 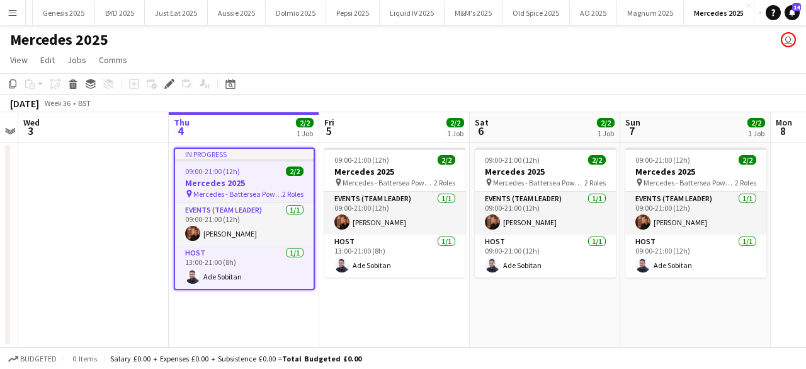 I want to click on span: 4, so click(x=181, y=130).